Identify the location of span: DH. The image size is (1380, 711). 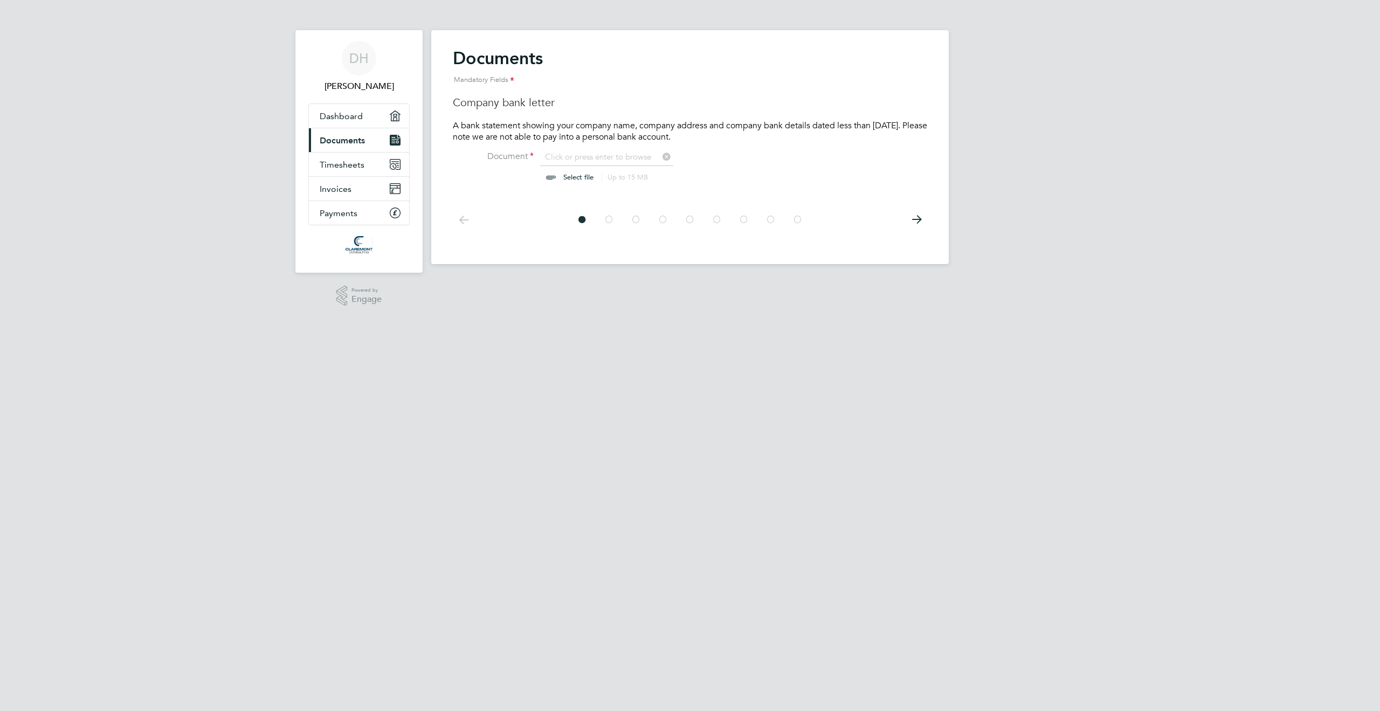
(359, 58).